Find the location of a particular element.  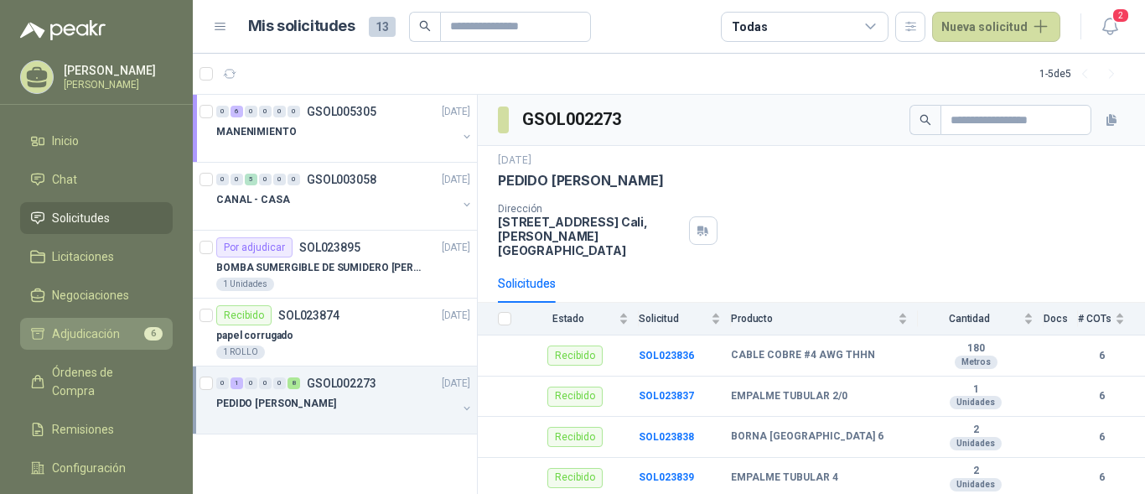

b: CABLE COBRE #4 AWG THHN is located at coordinates (803, 356).